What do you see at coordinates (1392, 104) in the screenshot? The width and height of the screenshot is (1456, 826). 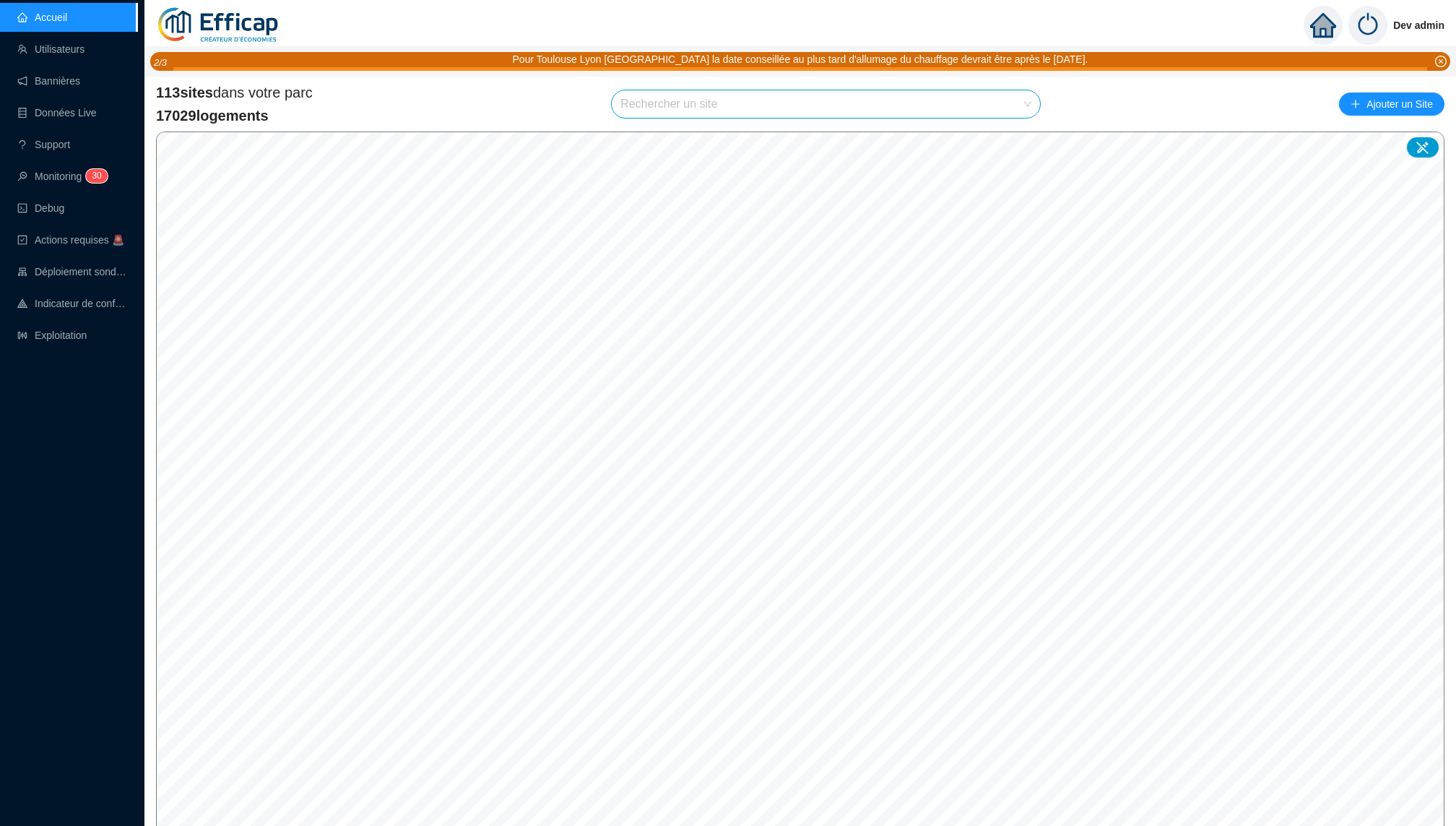 I see `button: Ajouter un Site` at bounding box center [1392, 104].